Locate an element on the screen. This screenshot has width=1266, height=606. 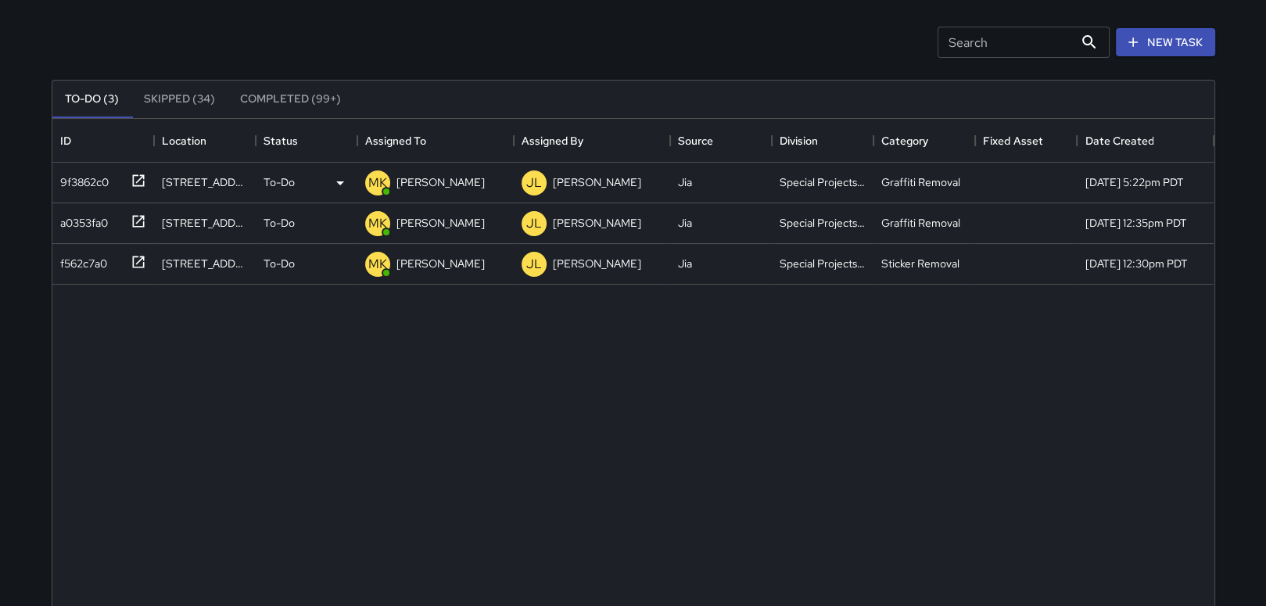
div: 55 Stevenson Street is located at coordinates (205, 264).